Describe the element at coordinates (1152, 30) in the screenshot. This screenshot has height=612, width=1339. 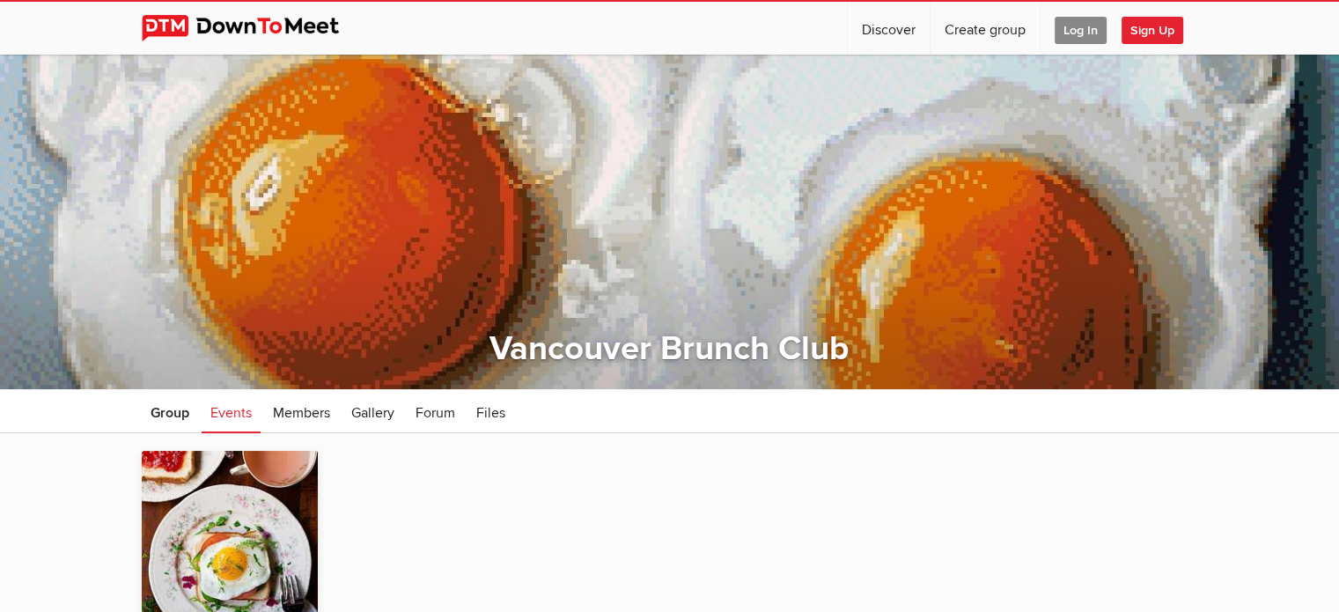
I see `span: Sign Up` at that location.